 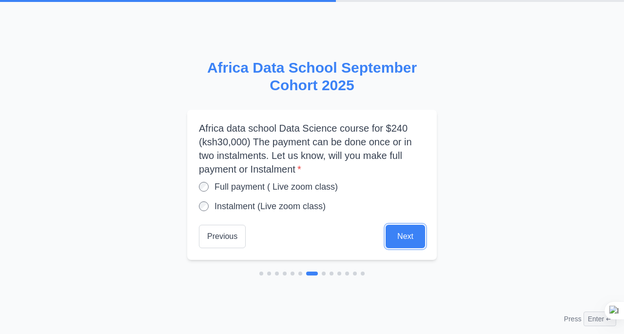 What do you see at coordinates (276, 187) in the screenshot?
I see `label: Full payment ( Live zoom class)` at bounding box center [276, 187].